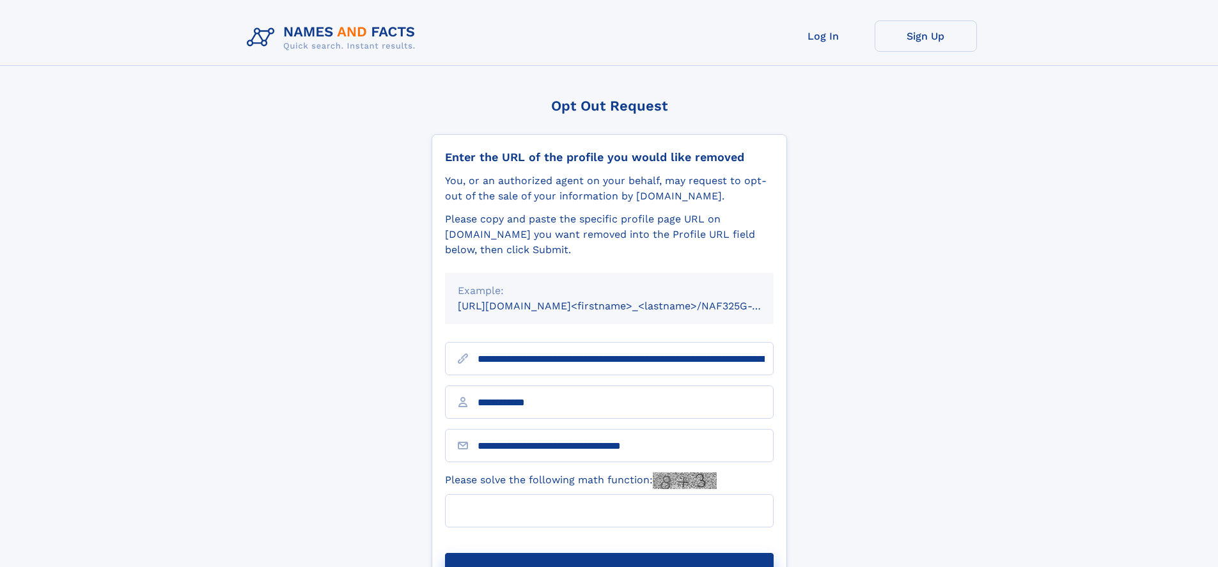 This screenshot has width=1218, height=567. Describe the element at coordinates (609, 157) in the screenshot. I see `div: Enter the URL of the profile you would like removed` at that location.